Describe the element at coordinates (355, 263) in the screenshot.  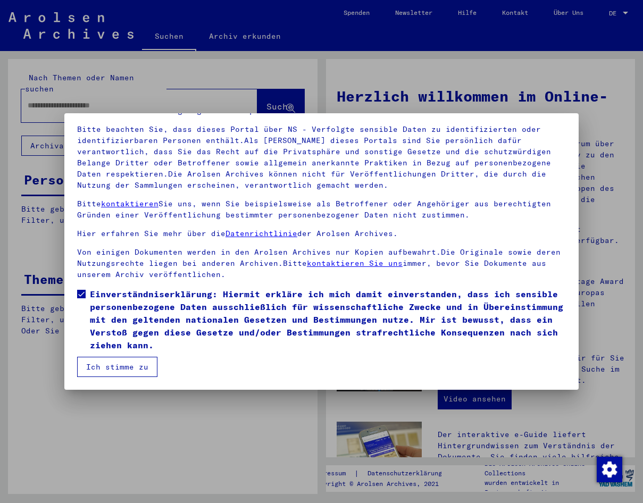
I see `a: kontaktieren Sie uns` at that location.